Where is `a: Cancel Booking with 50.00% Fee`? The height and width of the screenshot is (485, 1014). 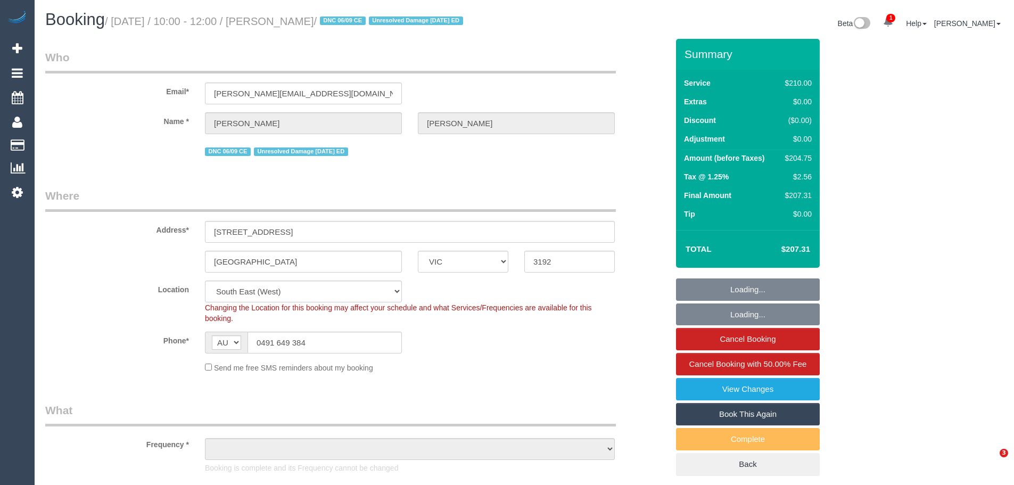 a: Cancel Booking with 50.00% Fee is located at coordinates (748, 364).